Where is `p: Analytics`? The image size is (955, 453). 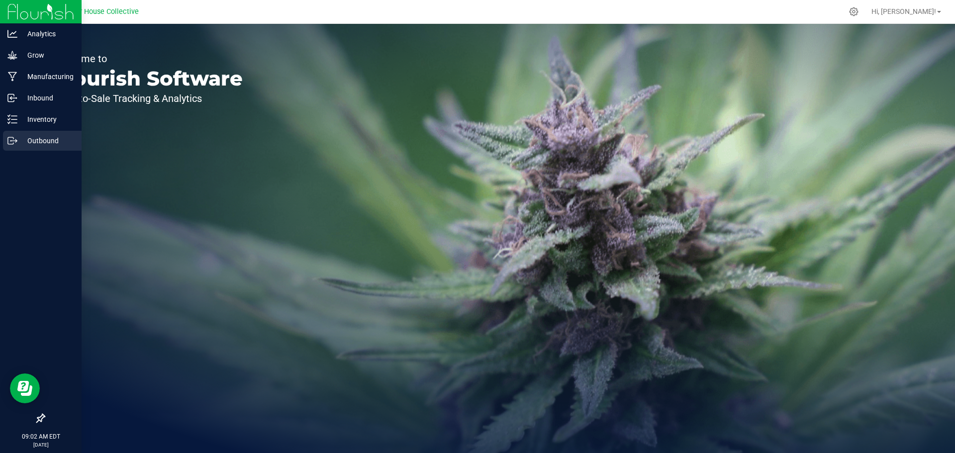 p: Analytics is located at coordinates (47, 34).